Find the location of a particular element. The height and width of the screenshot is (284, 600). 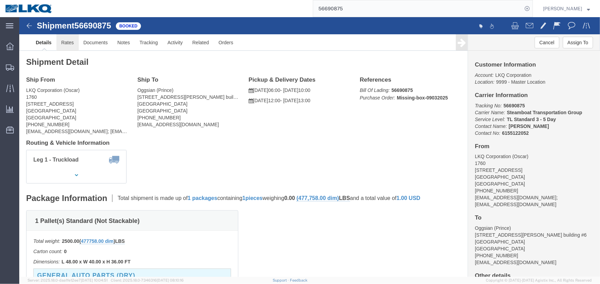

a: Support is located at coordinates (281, 281).